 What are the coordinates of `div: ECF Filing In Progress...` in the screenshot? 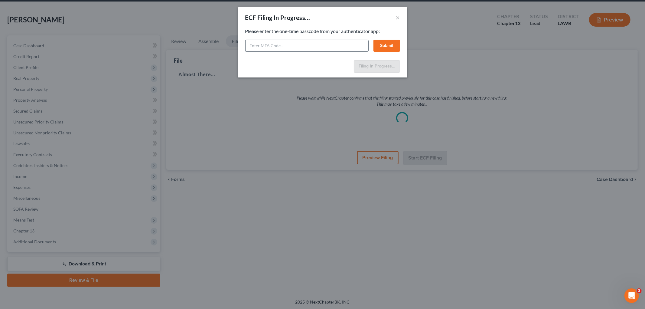 It's located at (278, 18).